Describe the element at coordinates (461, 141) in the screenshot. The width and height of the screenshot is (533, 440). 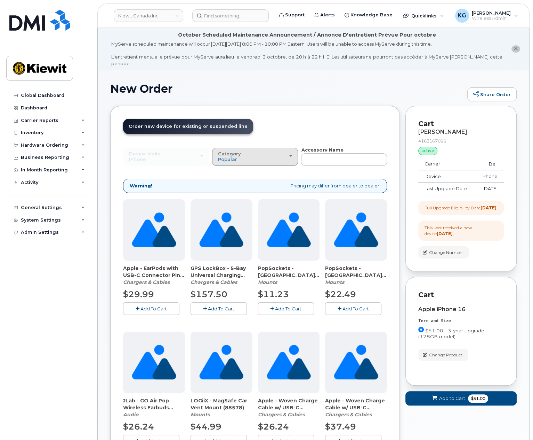
I see `div: 4163167096` at that location.